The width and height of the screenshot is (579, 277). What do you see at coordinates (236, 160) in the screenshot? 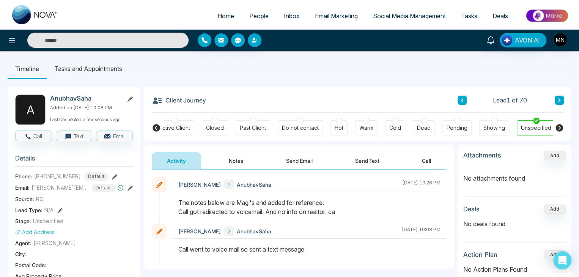
I see `button: Notes` at bounding box center [236, 160].